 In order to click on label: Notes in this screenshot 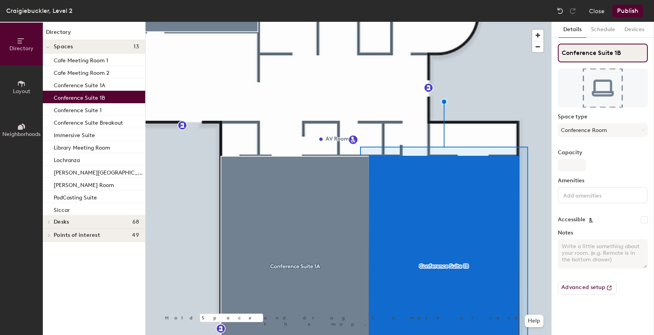, I will do `click(603, 233)`.